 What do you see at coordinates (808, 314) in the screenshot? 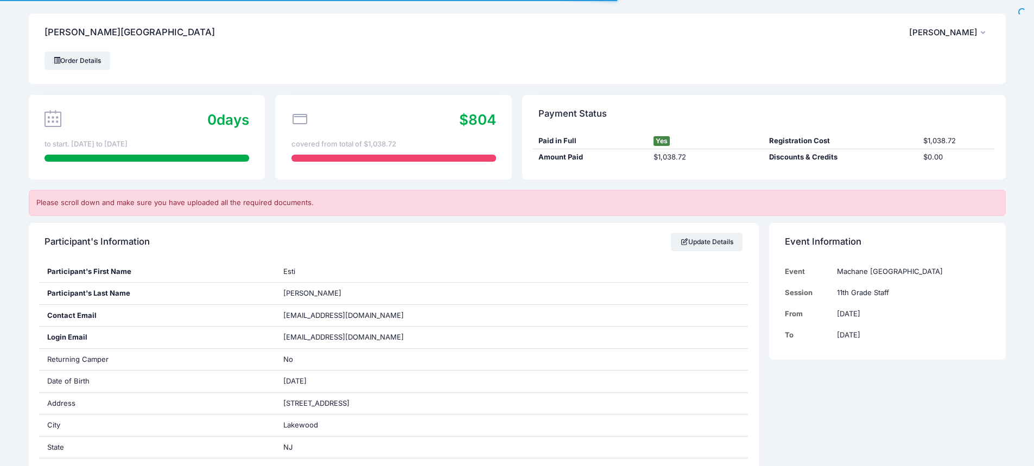
I see `td: From` at bounding box center [808, 314].